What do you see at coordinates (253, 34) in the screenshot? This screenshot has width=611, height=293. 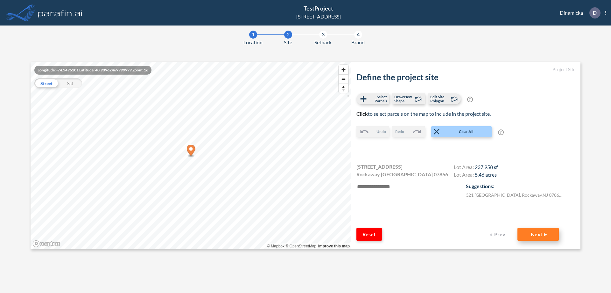 I see `div: 1` at bounding box center [253, 34].